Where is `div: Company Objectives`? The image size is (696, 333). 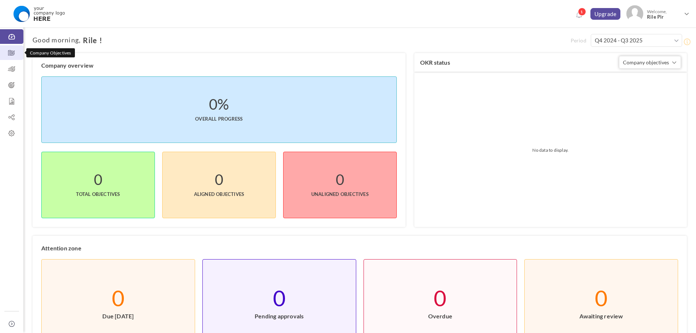
div: Company Objectives is located at coordinates (50, 53).